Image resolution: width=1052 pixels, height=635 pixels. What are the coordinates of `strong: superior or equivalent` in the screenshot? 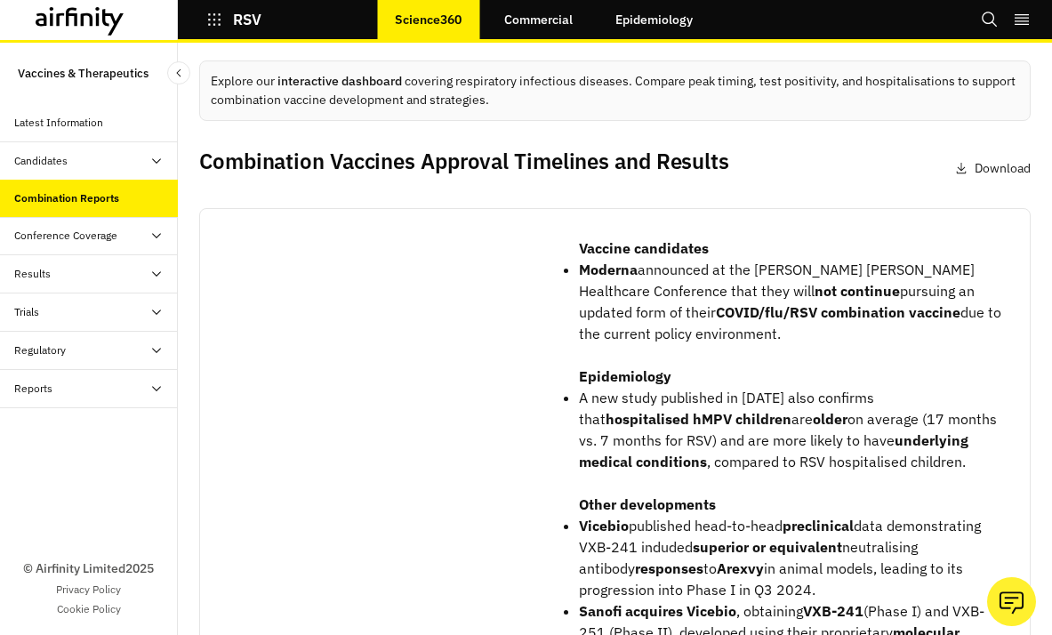 It's located at (768, 547).